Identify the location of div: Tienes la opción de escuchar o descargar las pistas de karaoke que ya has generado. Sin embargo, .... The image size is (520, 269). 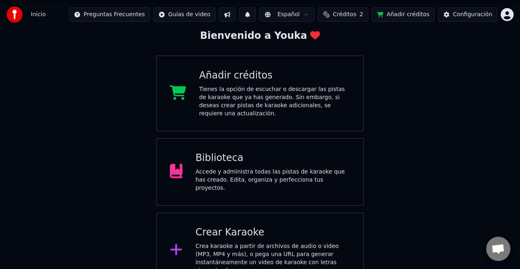
(274, 101).